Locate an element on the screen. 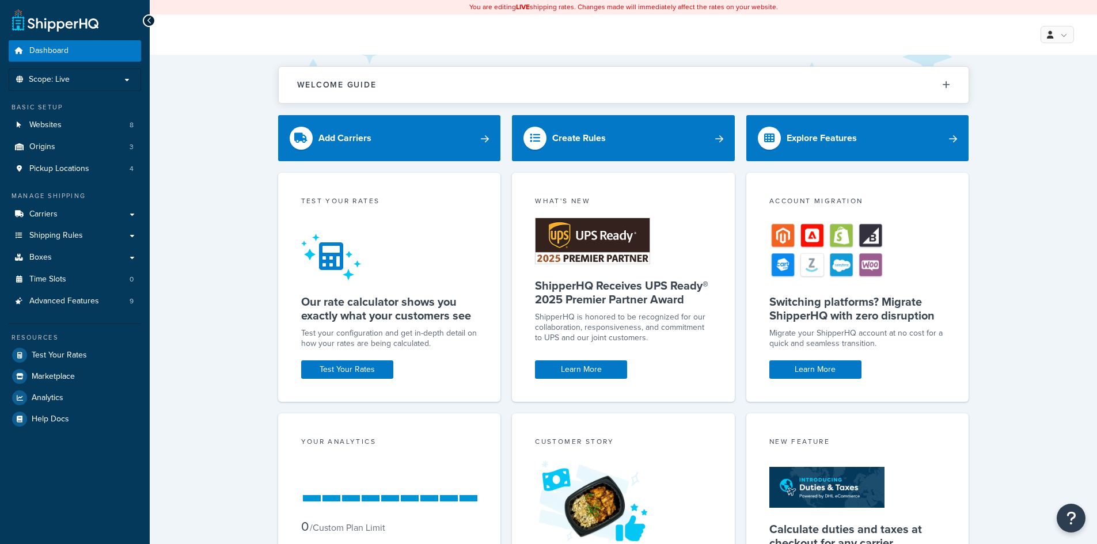 The image size is (1097, 544). div: Migrate your ShipperHQ account at no cost for a quick and seamless transition. is located at coordinates (858, 339).